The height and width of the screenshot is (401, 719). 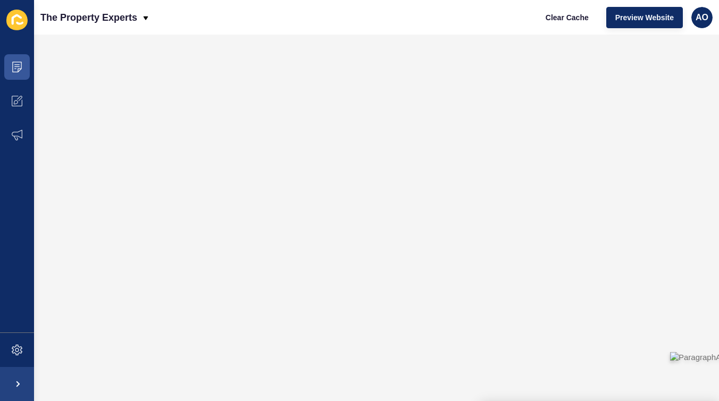 What do you see at coordinates (567, 18) in the screenshot?
I see `span: Clear Cache` at bounding box center [567, 18].